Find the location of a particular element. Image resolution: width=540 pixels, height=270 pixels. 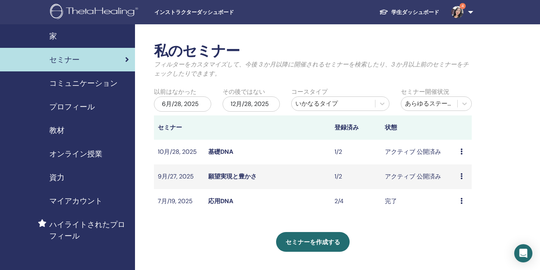

span: 家 is located at coordinates (53, 36).